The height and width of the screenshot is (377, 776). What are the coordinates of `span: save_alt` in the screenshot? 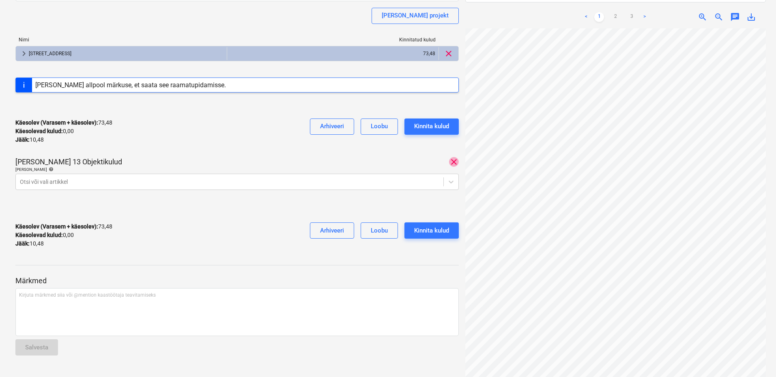 It's located at (751, 17).